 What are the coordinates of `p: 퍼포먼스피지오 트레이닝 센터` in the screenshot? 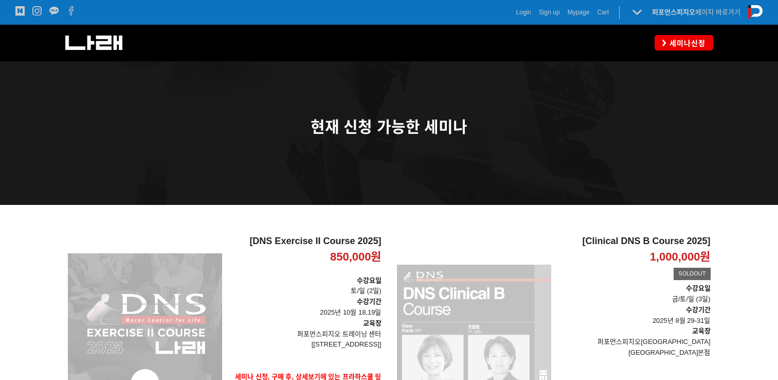 It's located at (305, 334).